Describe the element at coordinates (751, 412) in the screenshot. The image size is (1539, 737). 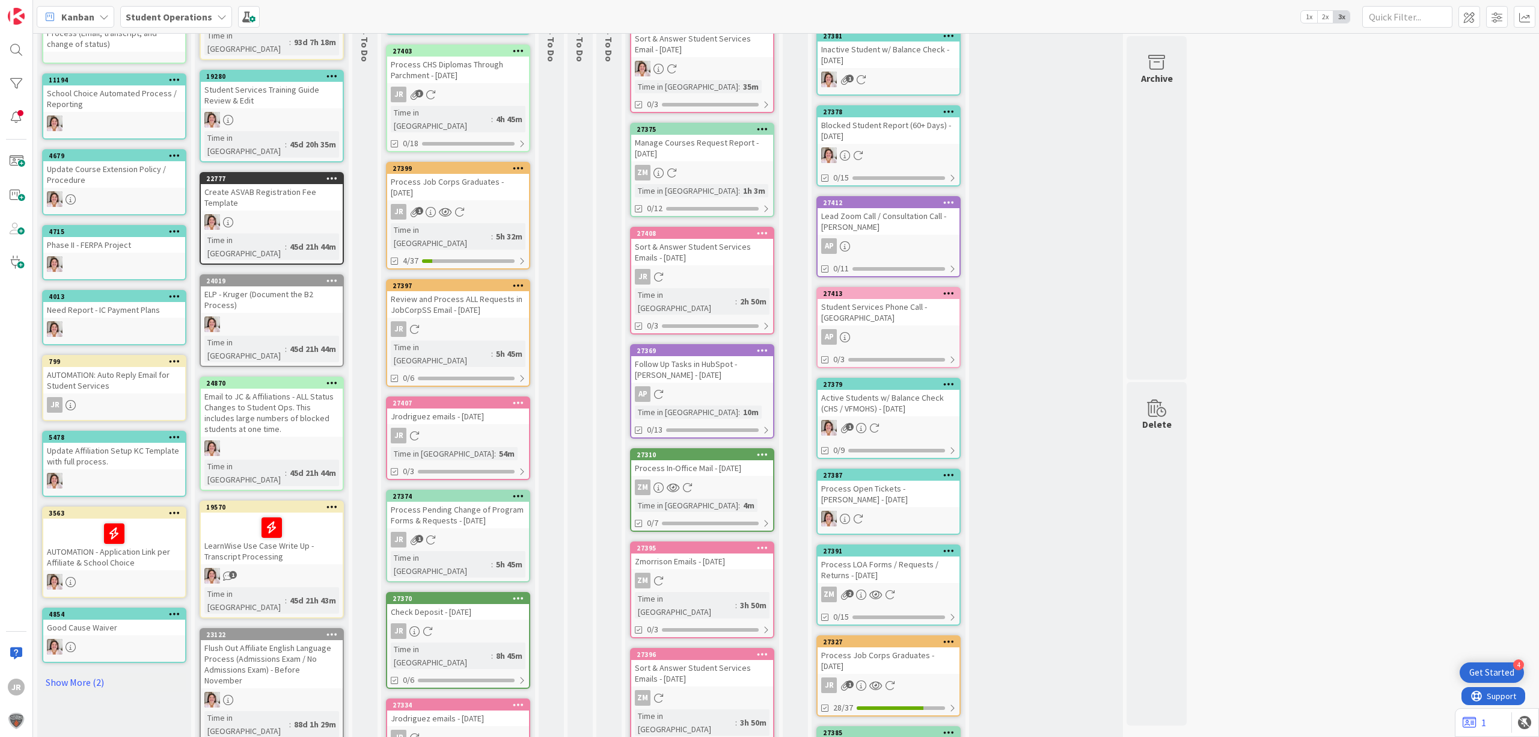
I see `div: 10m` at that location.